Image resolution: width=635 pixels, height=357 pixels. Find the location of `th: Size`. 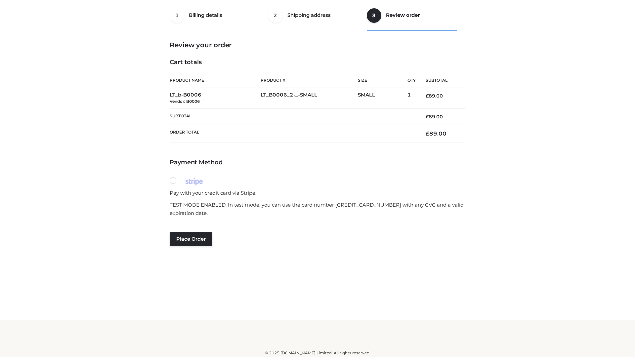

th: Size is located at coordinates (381, 80).